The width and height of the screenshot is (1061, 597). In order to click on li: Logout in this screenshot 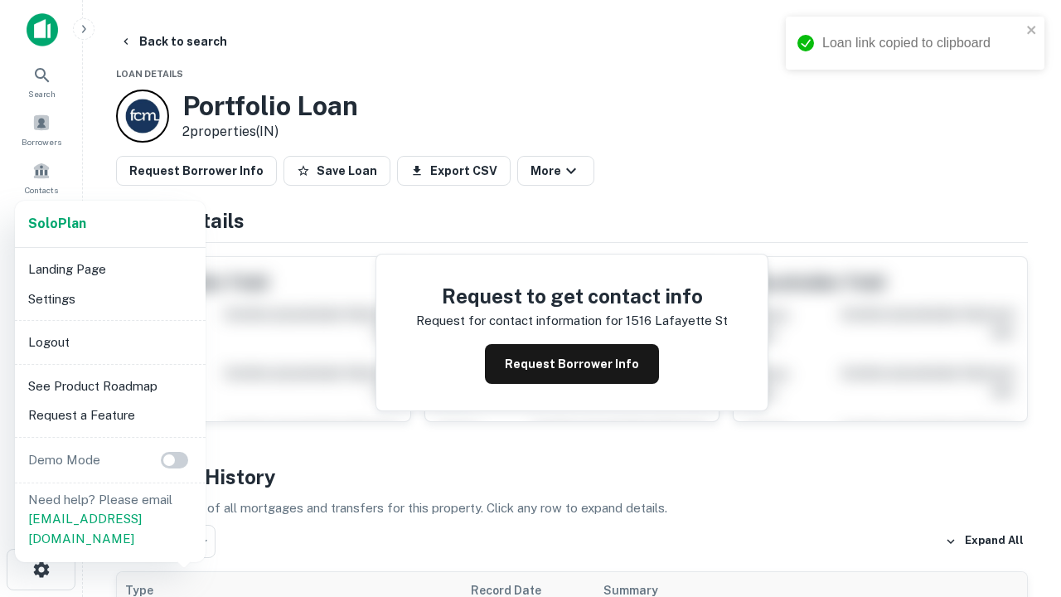, I will do `click(110, 342)`.